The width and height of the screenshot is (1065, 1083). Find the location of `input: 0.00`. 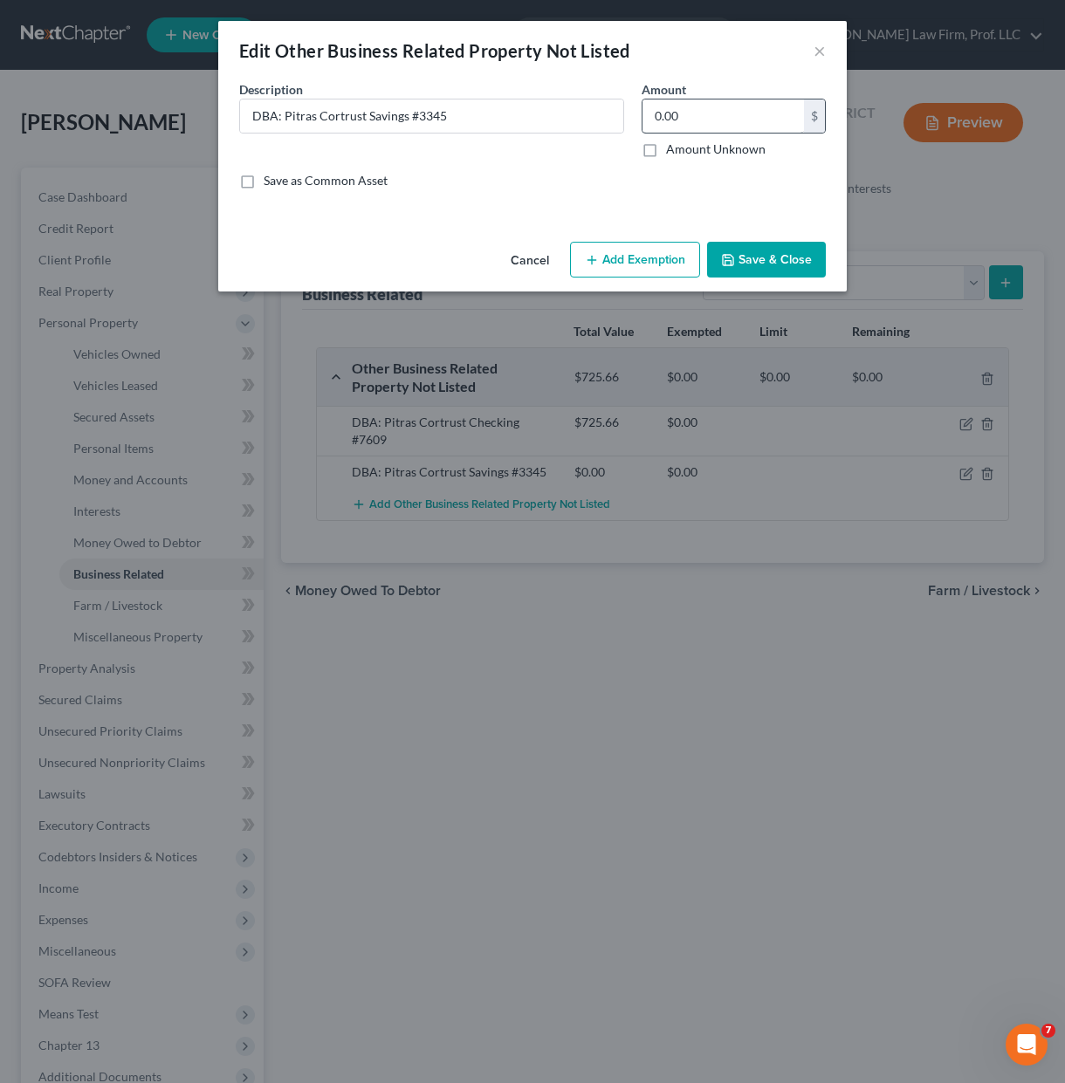

input: 0.00 is located at coordinates (723, 116).